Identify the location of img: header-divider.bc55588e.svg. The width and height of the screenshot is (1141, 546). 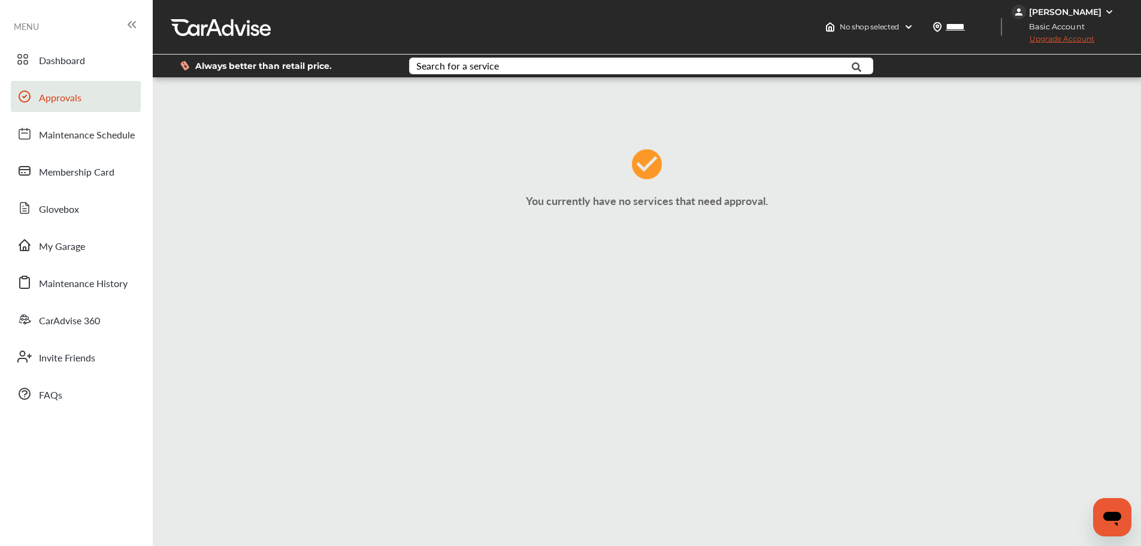
(1001, 27).